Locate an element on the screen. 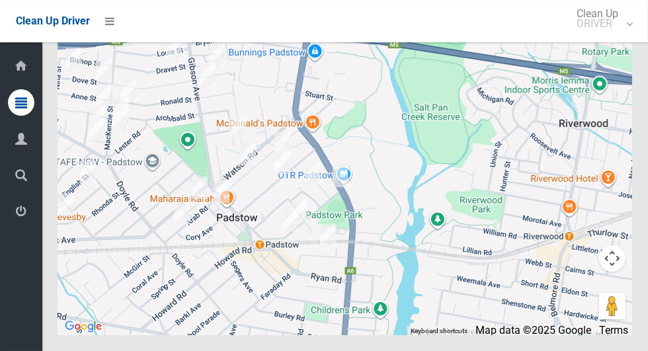  div: 92A Mackenzie Street, REVESBY NSW 2212<br>Status : Collected<br><a href="/driver/booking/473320/c... is located at coordinates (121, 116).